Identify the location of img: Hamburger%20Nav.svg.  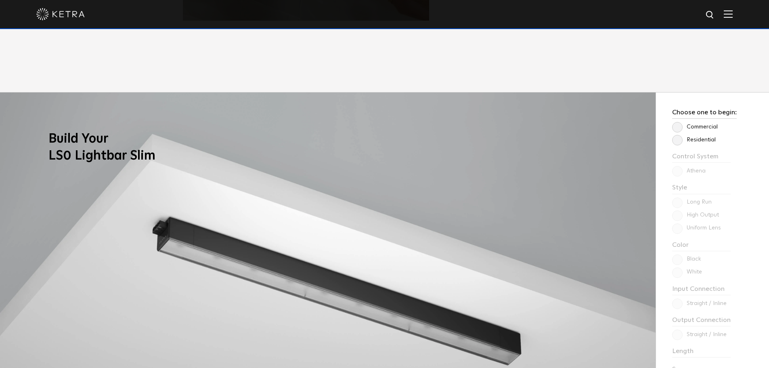
(728, 14).